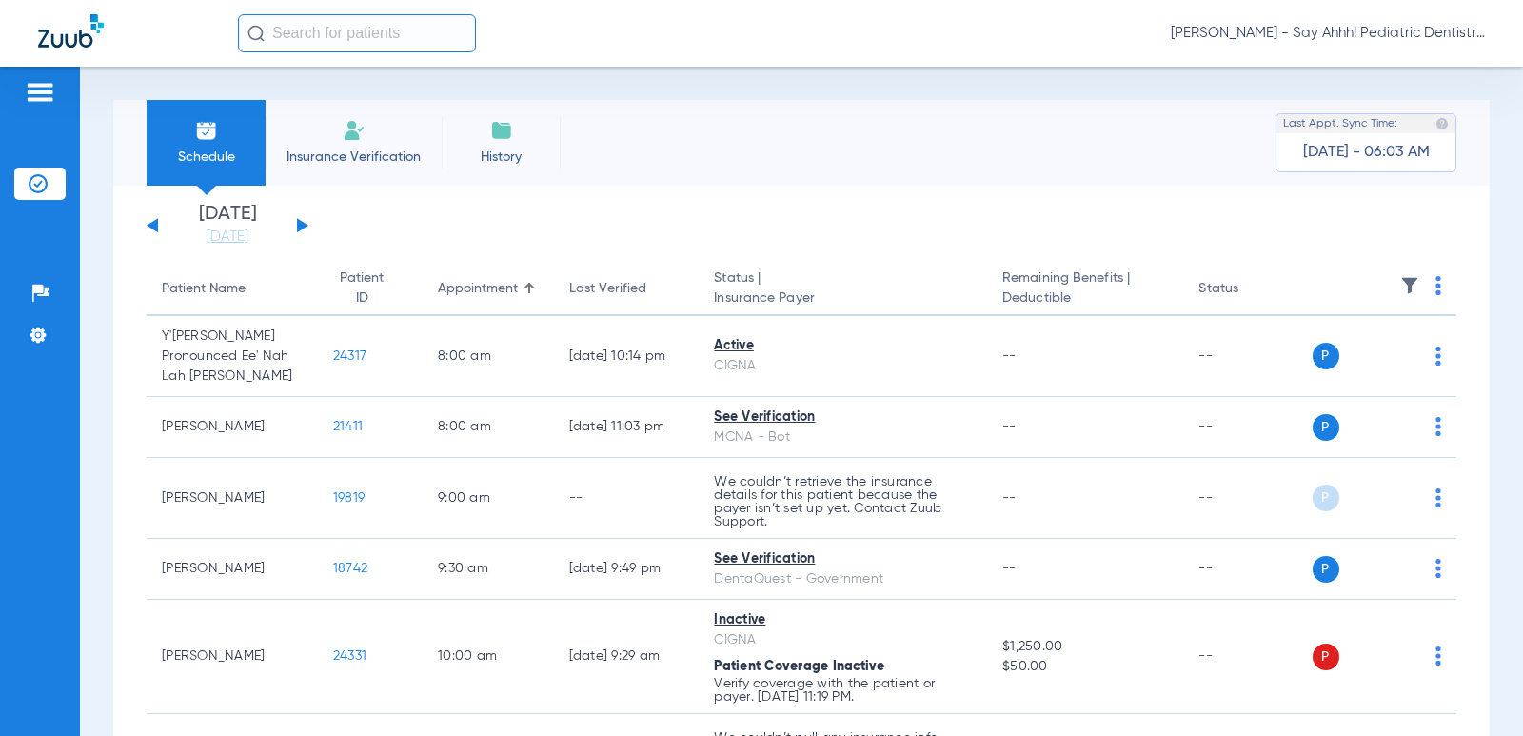 Image resolution: width=1523 pixels, height=736 pixels. I want to click on span: 18742, so click(350, 568).